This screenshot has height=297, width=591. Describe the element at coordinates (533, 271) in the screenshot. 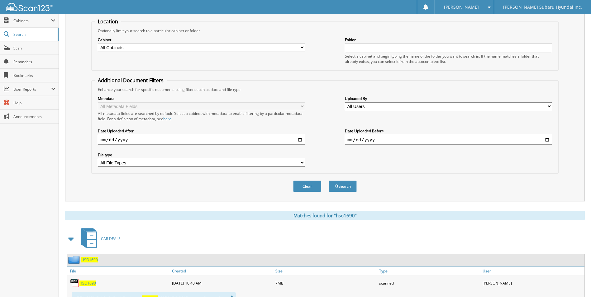

I see `a: User` at that location.